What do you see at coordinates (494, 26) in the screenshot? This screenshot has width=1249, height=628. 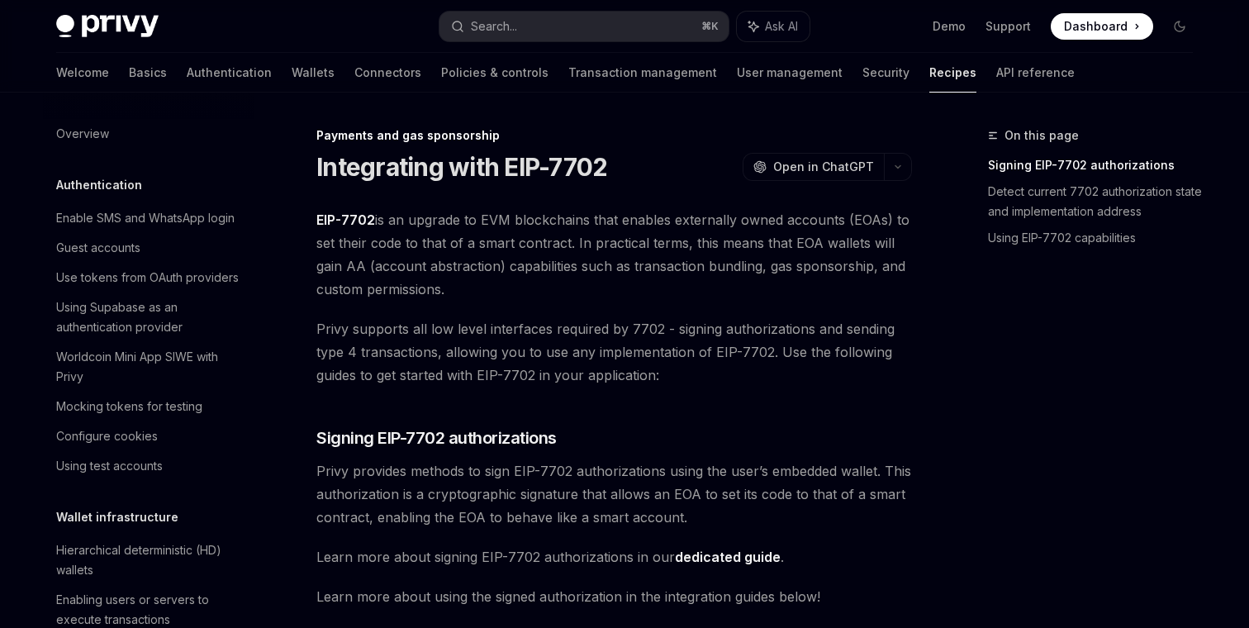 I see `div: Search...` at bounding box center [494, 26].